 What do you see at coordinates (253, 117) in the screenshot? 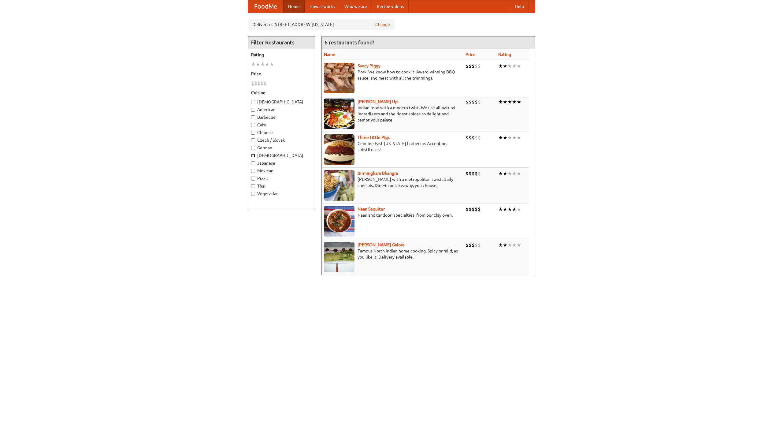
I see `input: Barbecue` at bounding box center [253, 117].